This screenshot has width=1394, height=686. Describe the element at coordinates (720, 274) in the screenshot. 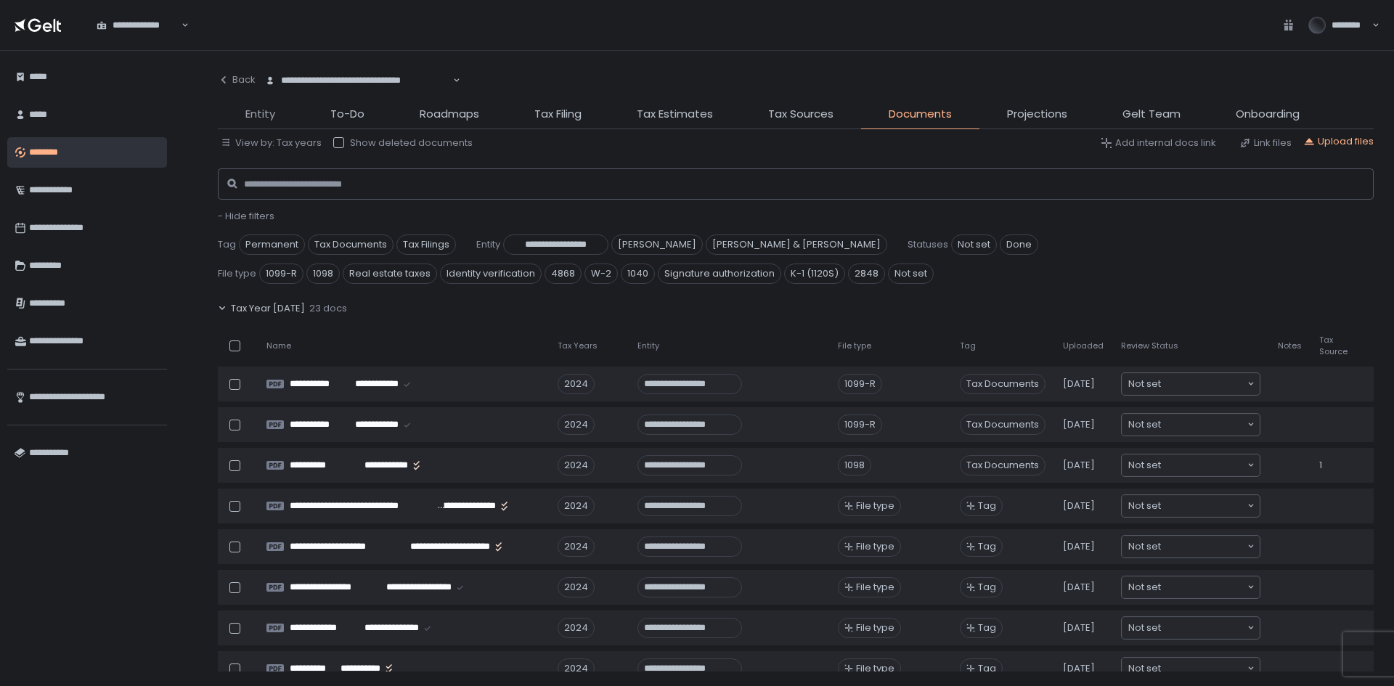

I see `span: Signature authorization` at that location.